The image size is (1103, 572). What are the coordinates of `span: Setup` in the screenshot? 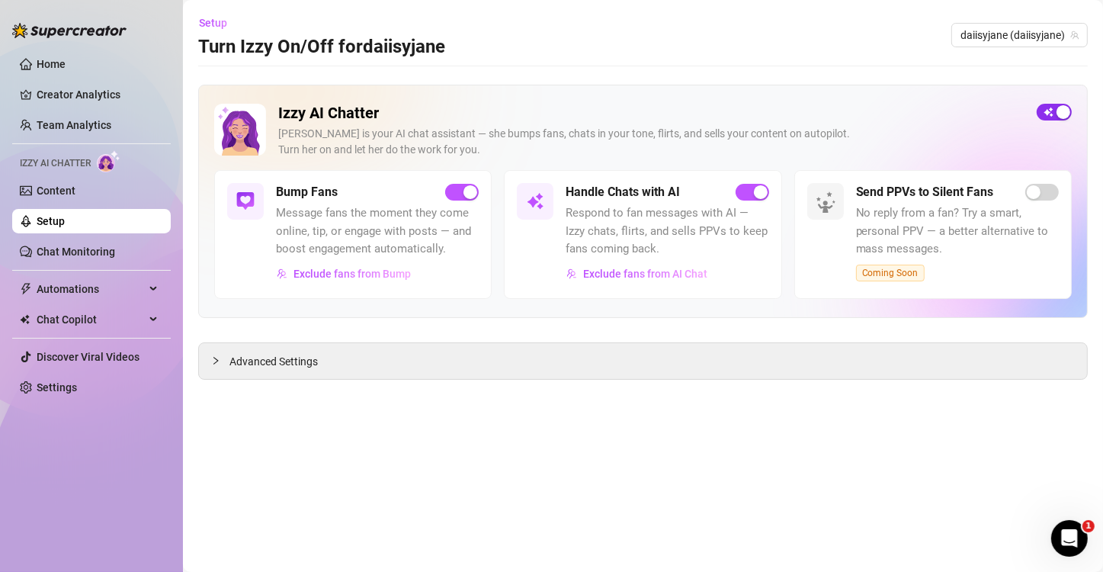 It's located at (213, 23).